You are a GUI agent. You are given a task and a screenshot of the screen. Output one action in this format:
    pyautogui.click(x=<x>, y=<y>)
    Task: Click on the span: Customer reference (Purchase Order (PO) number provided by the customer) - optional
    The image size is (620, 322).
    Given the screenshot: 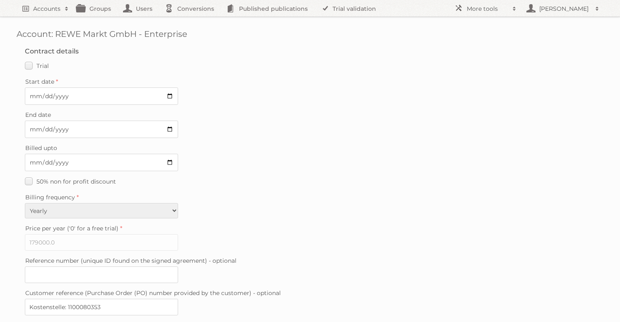 What is the action you would take?
    pyautogui.click(x=153, y=293)
    